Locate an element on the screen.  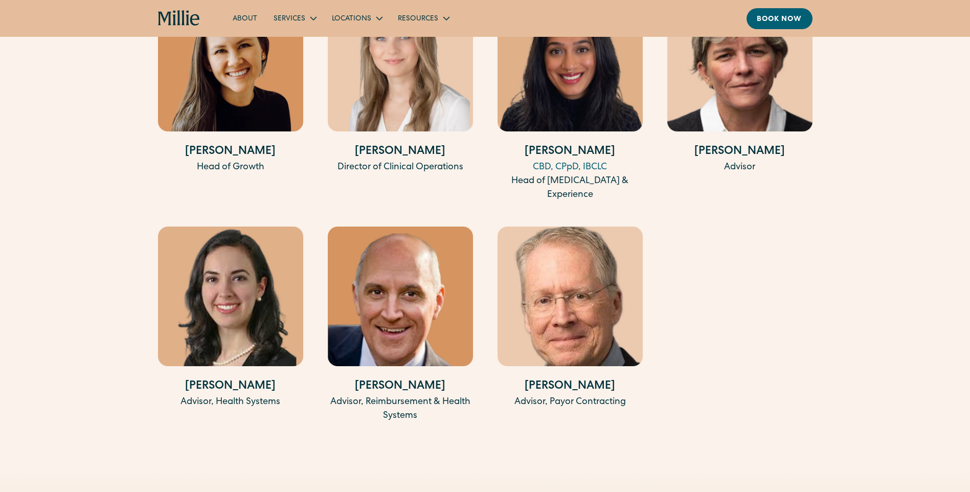
div: Advisor, Health Systems is located at coordinates (231, 402).